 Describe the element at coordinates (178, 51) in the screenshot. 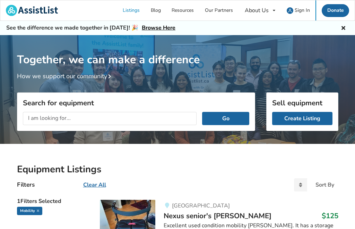

I see `h1: Together, we can make a difference` at that location.